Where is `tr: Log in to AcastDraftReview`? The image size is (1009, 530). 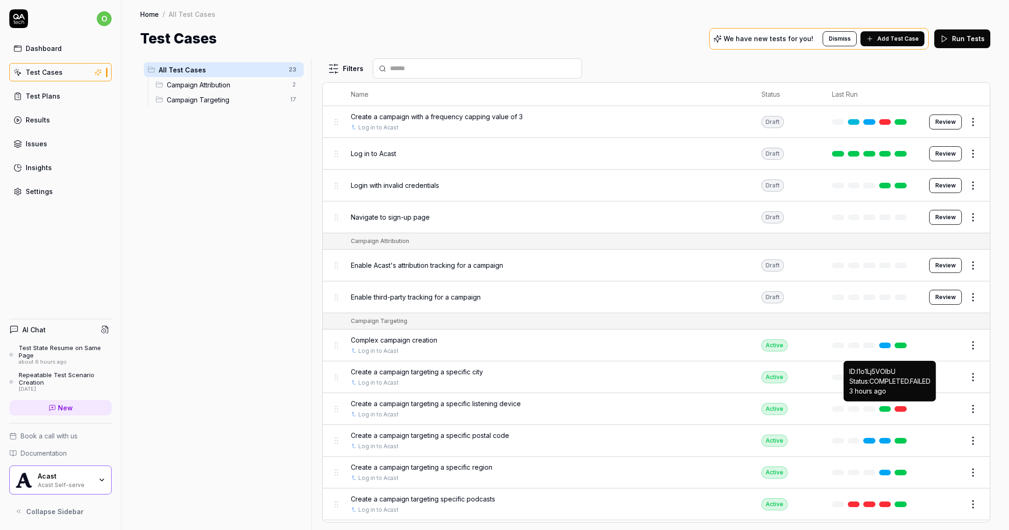 tr: Log in to AcastDraftReview is located at coordinates (657, 154).